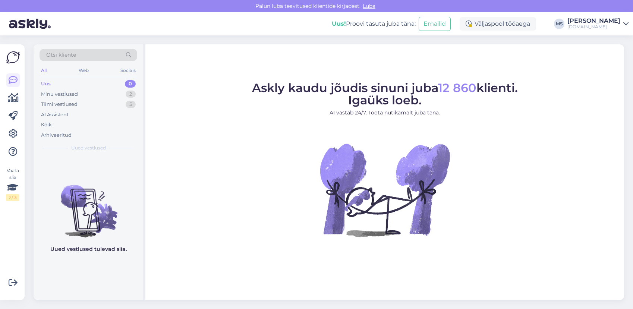 This screenshot has height=309, width=633. Describe the element at coordinates (46, 125) in the screenshot. I see `div: Kõik` at that location.